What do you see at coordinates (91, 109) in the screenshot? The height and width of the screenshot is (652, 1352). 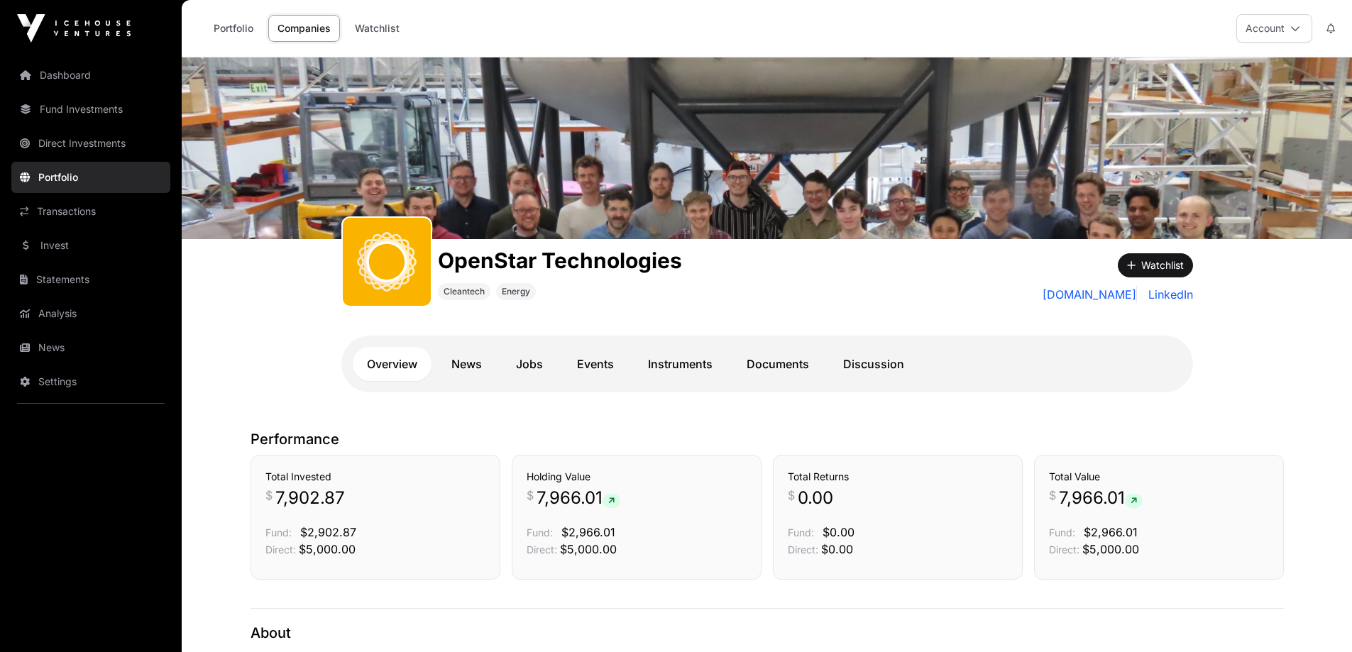 I see `a: Fund Investments` at bounding box center [91, 109].